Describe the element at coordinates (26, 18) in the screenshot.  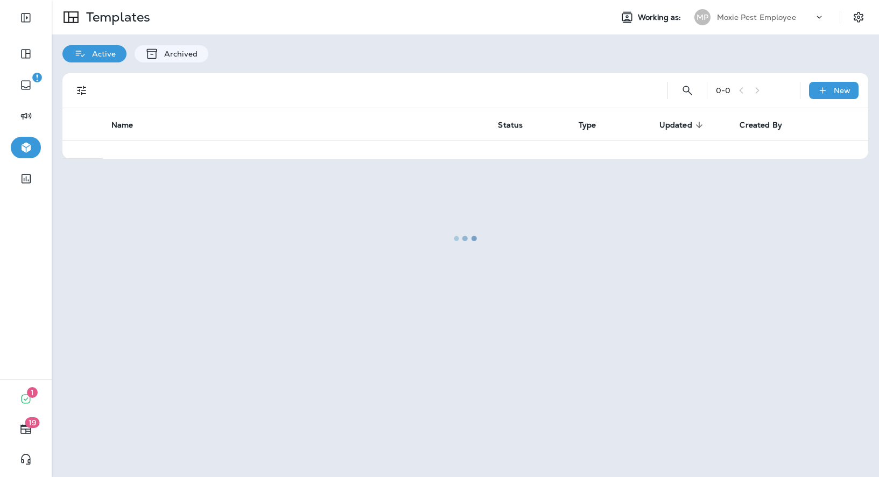
I see `button: Expand Sidebar` at that location.